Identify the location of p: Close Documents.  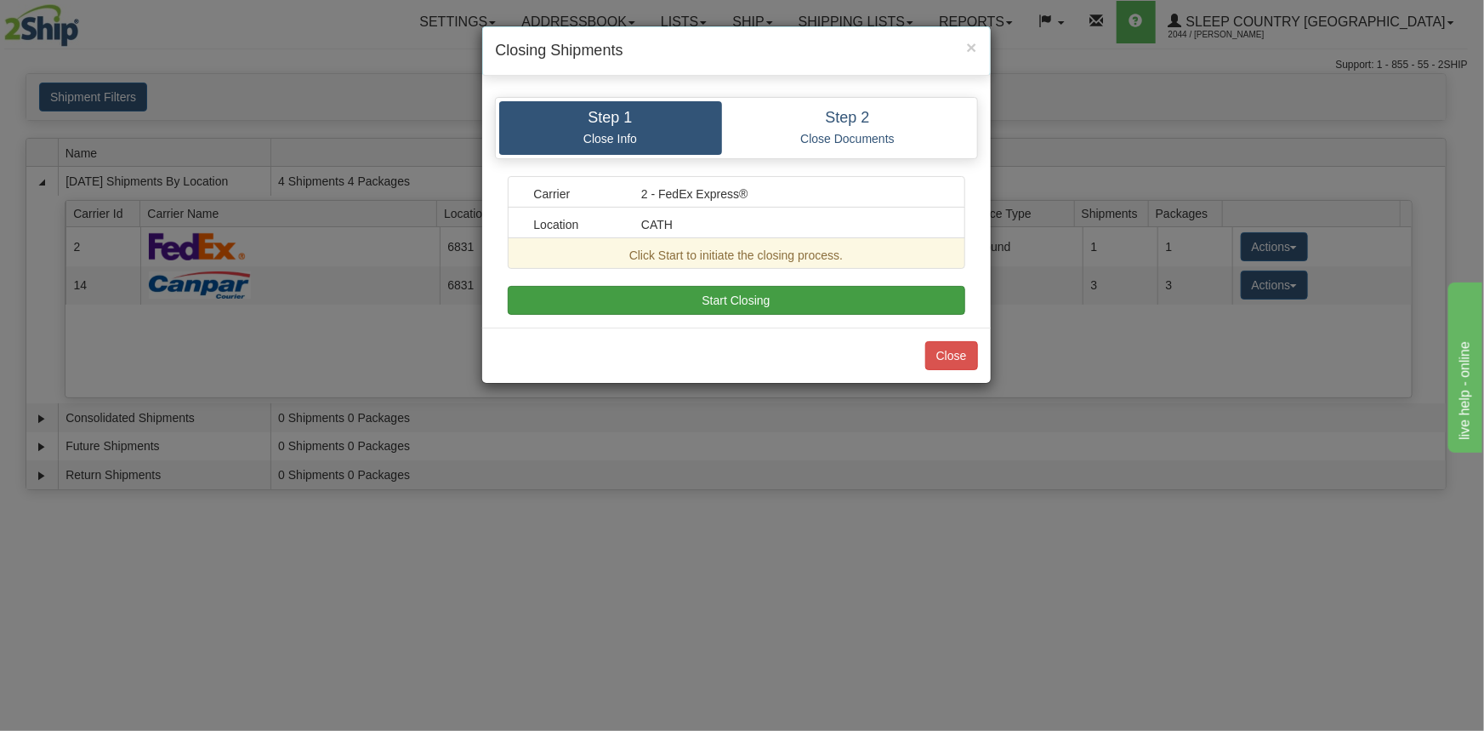
(848, 139).